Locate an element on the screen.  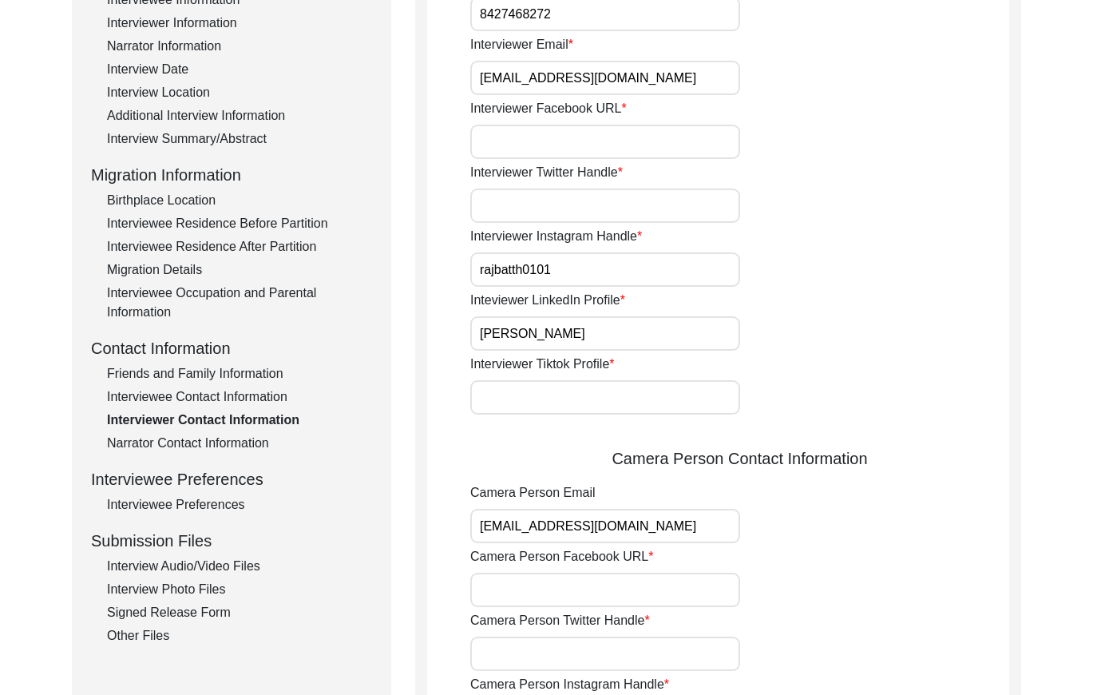
div: Contact Information is located at coordinates (232, 348).